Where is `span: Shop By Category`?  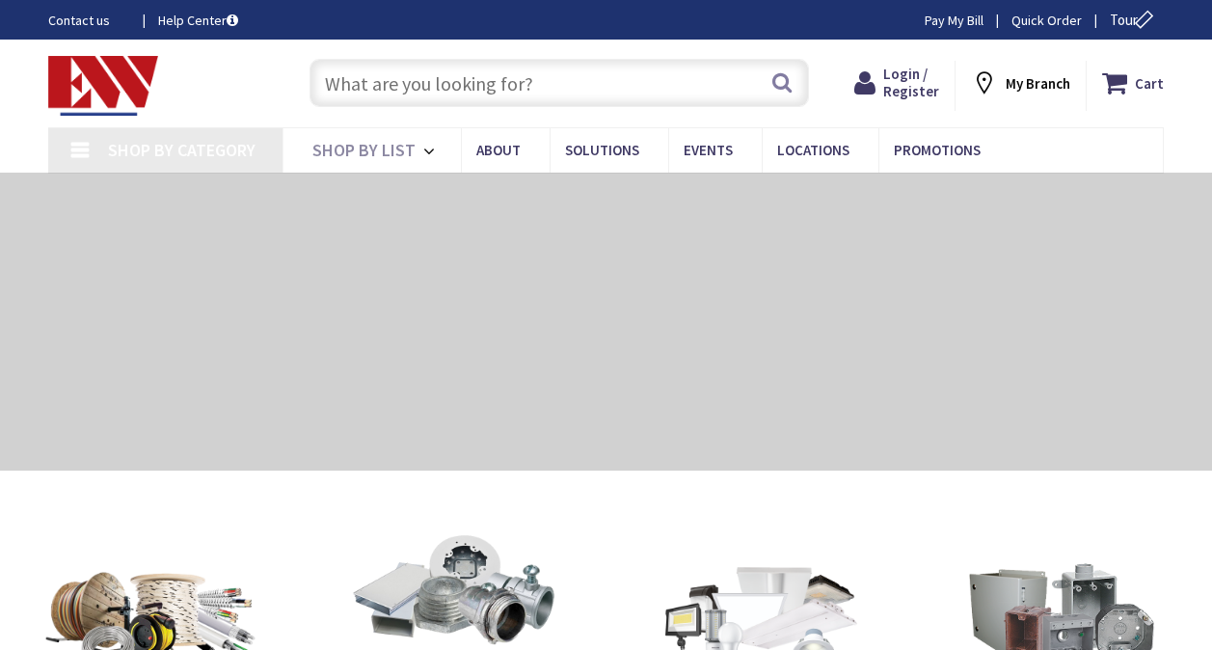
span: Shop By Category is located at coordinates (181, 149).